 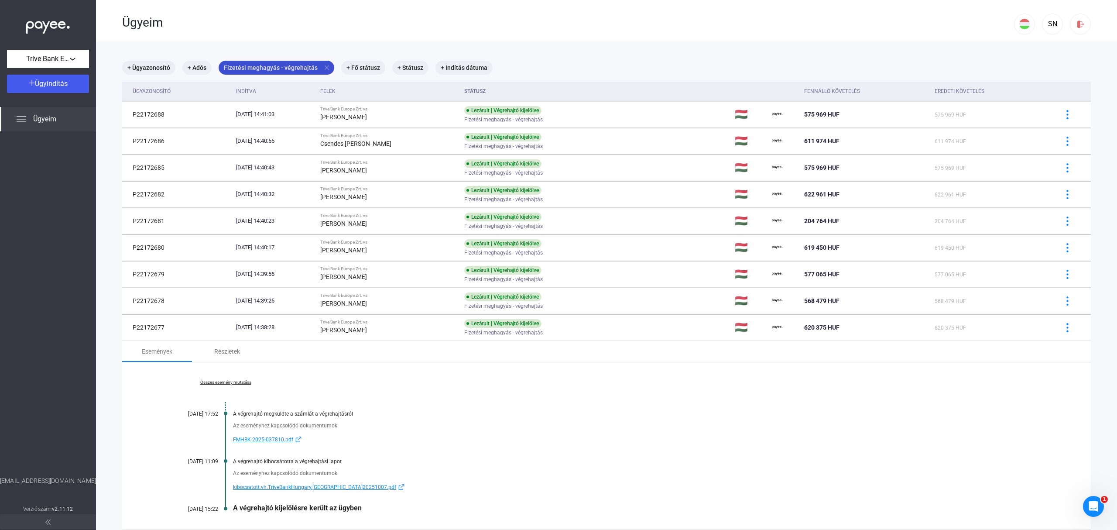 I want to click on mat-chip: + Indítás dátuma, so click(x=464, y=68).